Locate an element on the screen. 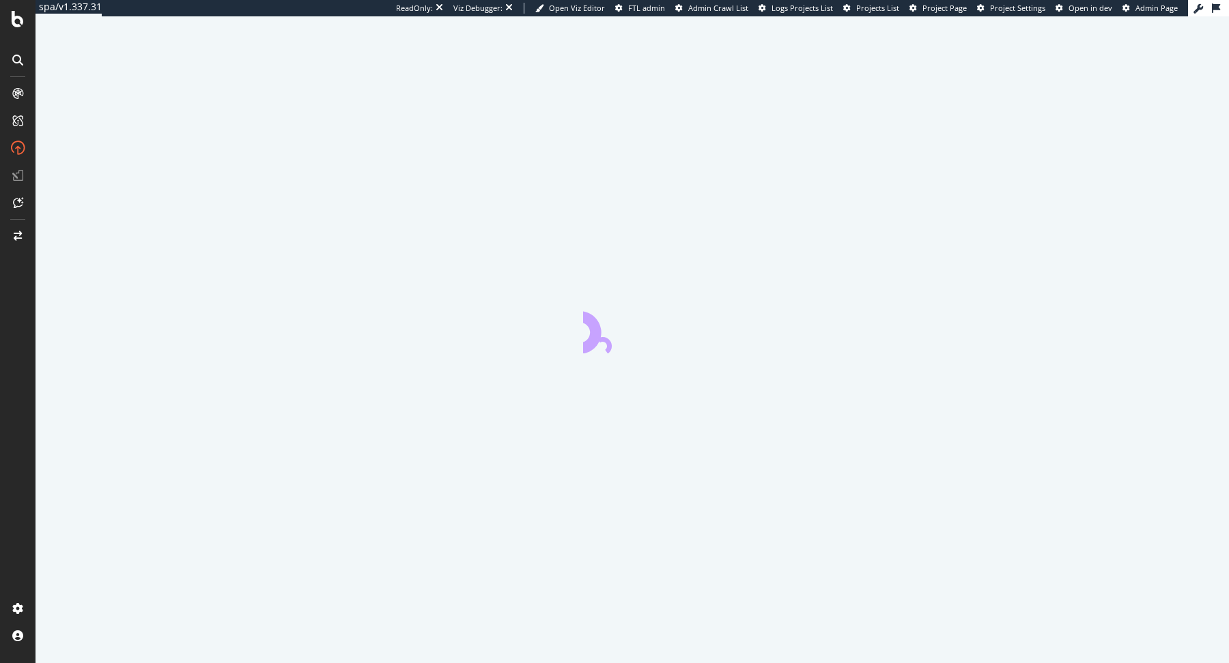 The image size is (1229, 663). a: Project Settings is located at coordinates (1011, 8).